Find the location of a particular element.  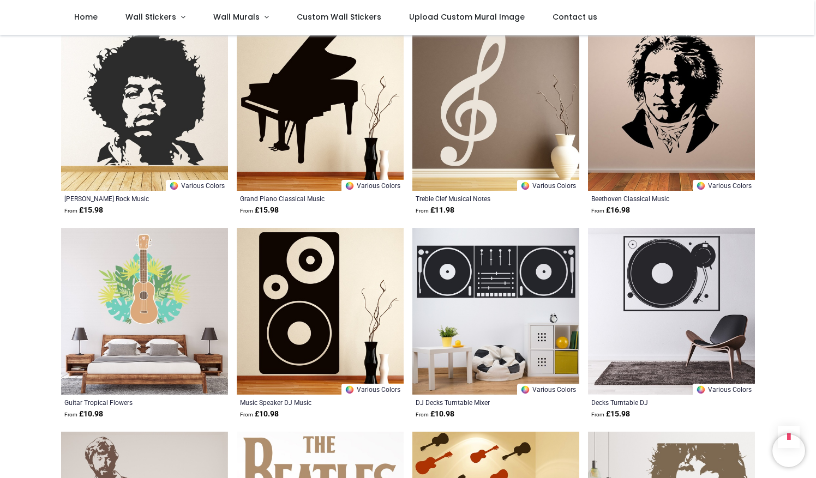

span: Wall Stickers is located at coordinates (151, 17).